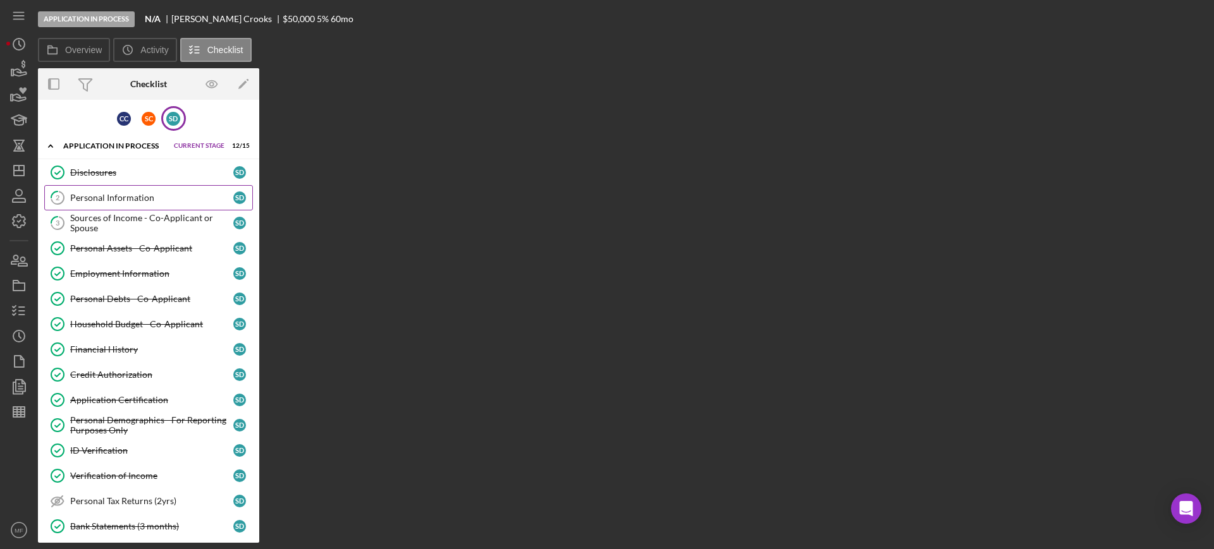 This screenshot has width=1214, height=549. What do you see at coordinates (152, 223) in the screenshot?
I see `div: Sources of Income - Co-Applicant or Spouse` at bounding box center [152, 223].